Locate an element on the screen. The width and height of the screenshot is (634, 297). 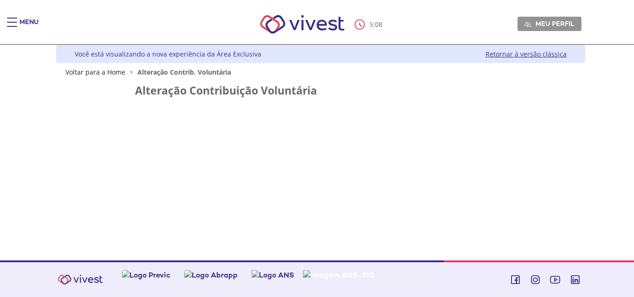
img: Imagem ANS-SIG is located at coordinates (339, 275).